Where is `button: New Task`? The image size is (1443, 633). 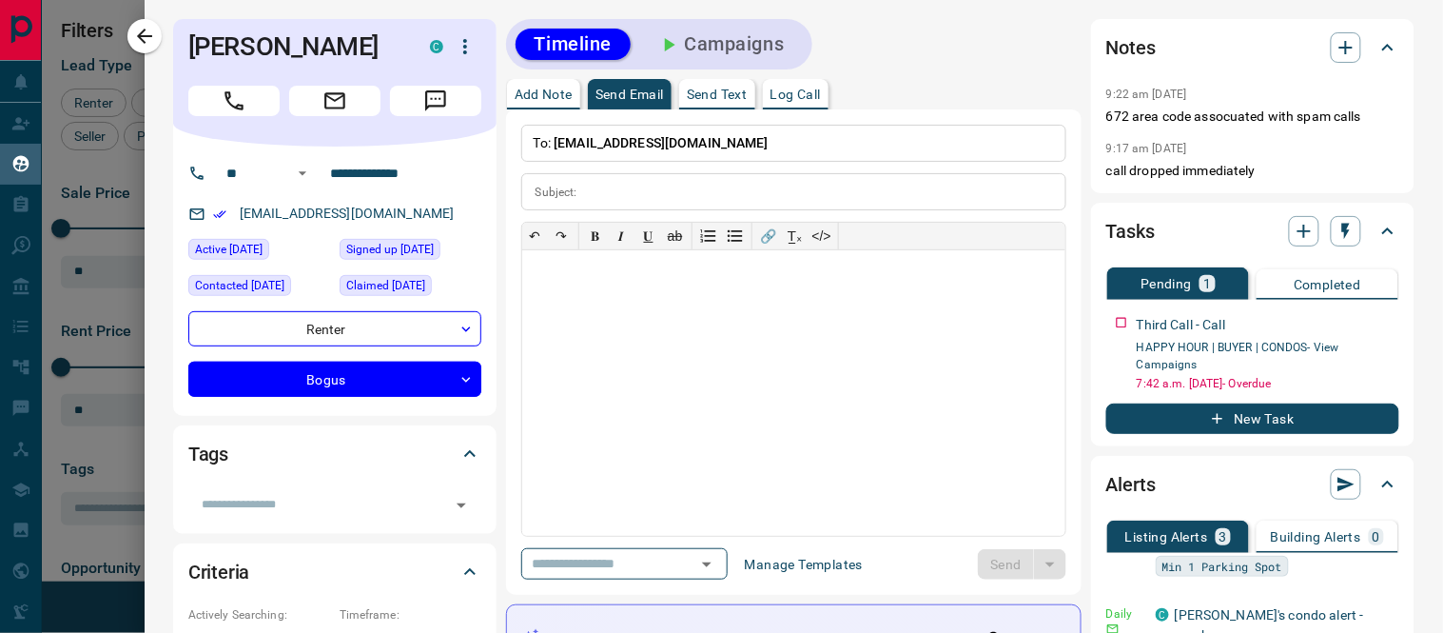 button: New Task is located at coordinates (1253, 419).